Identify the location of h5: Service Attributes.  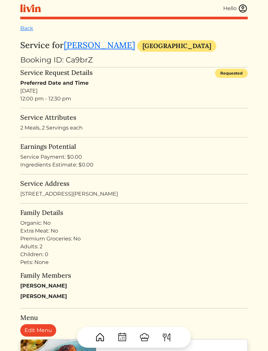
(134, 117).